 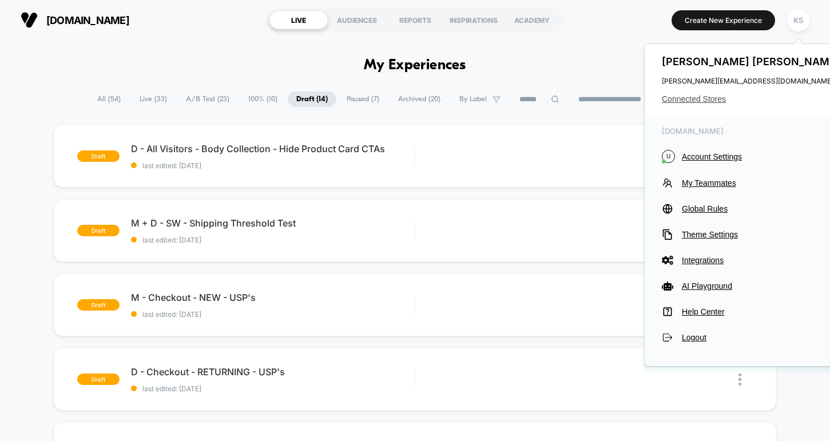 I want to click on div: INSPIRATIONS, so click(x=474, y=20).